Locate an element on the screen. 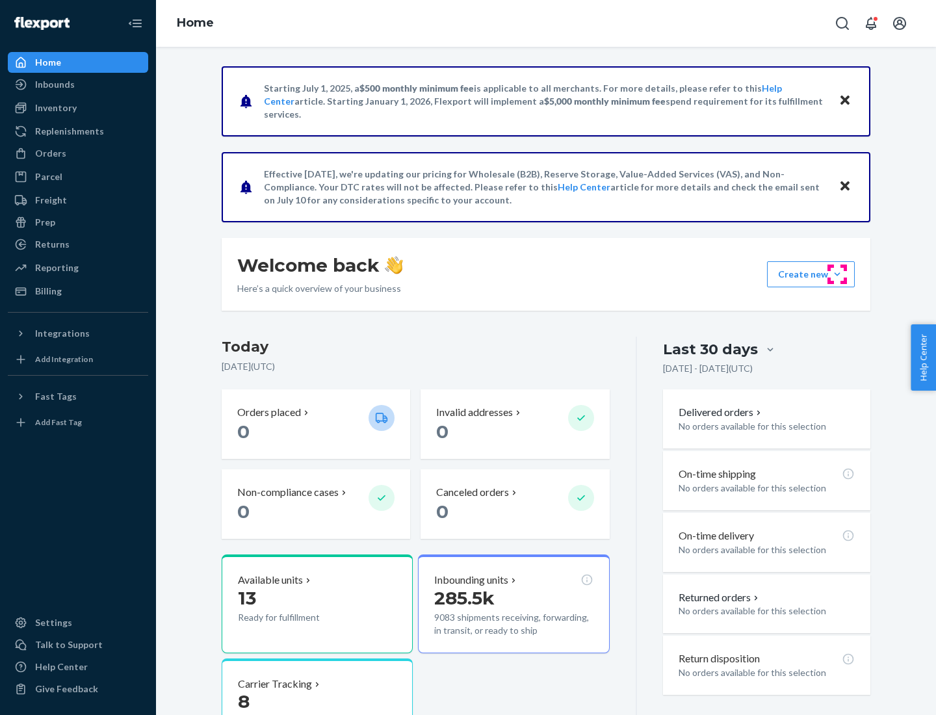 Image resolution: width=936 pixels, height=715 pixels. a: Billing is located at coordinates (78, 291).